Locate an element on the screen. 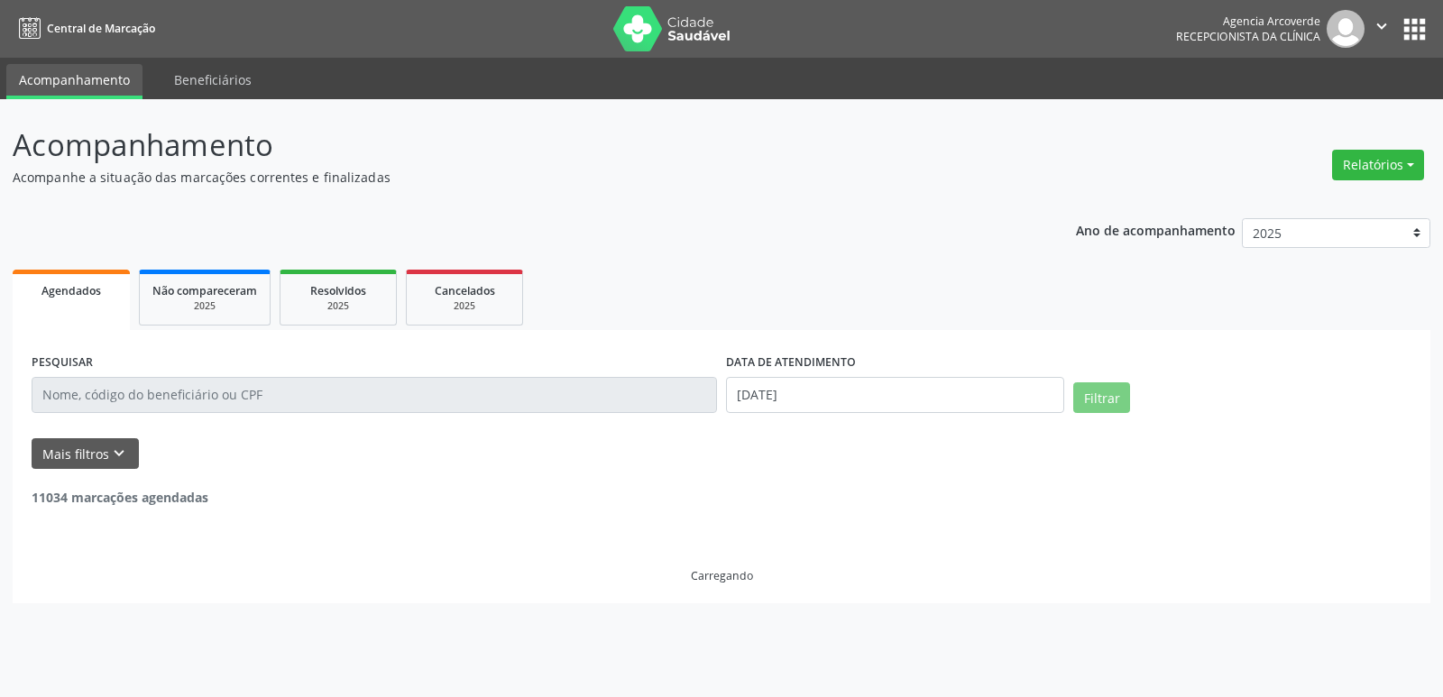  label: DATA DE ATENDIMENTO is located at coordinates (791, 362).